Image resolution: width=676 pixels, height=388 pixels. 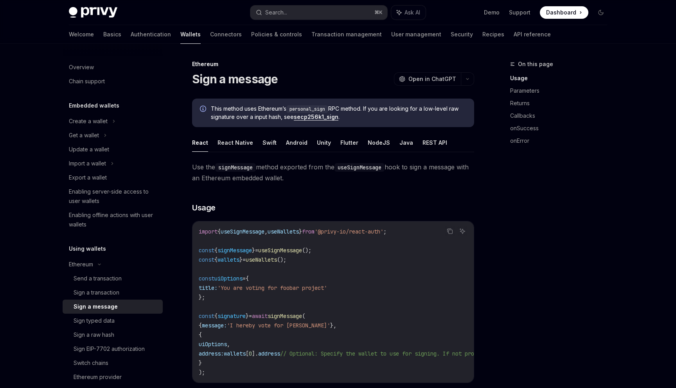 I want to click on span: 0, so click(x=250, y=354).